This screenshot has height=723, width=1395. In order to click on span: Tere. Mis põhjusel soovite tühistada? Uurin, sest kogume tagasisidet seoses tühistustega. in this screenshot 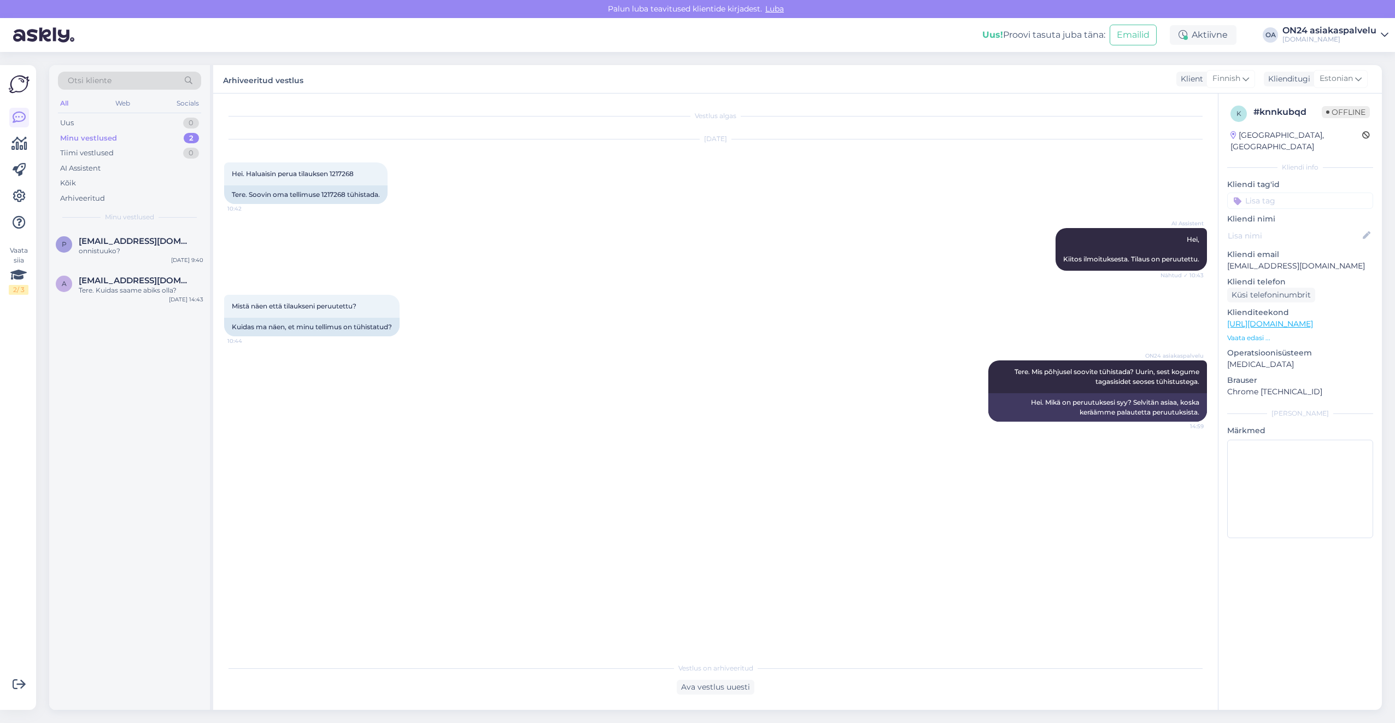, I will do `click(1107, 376)`.